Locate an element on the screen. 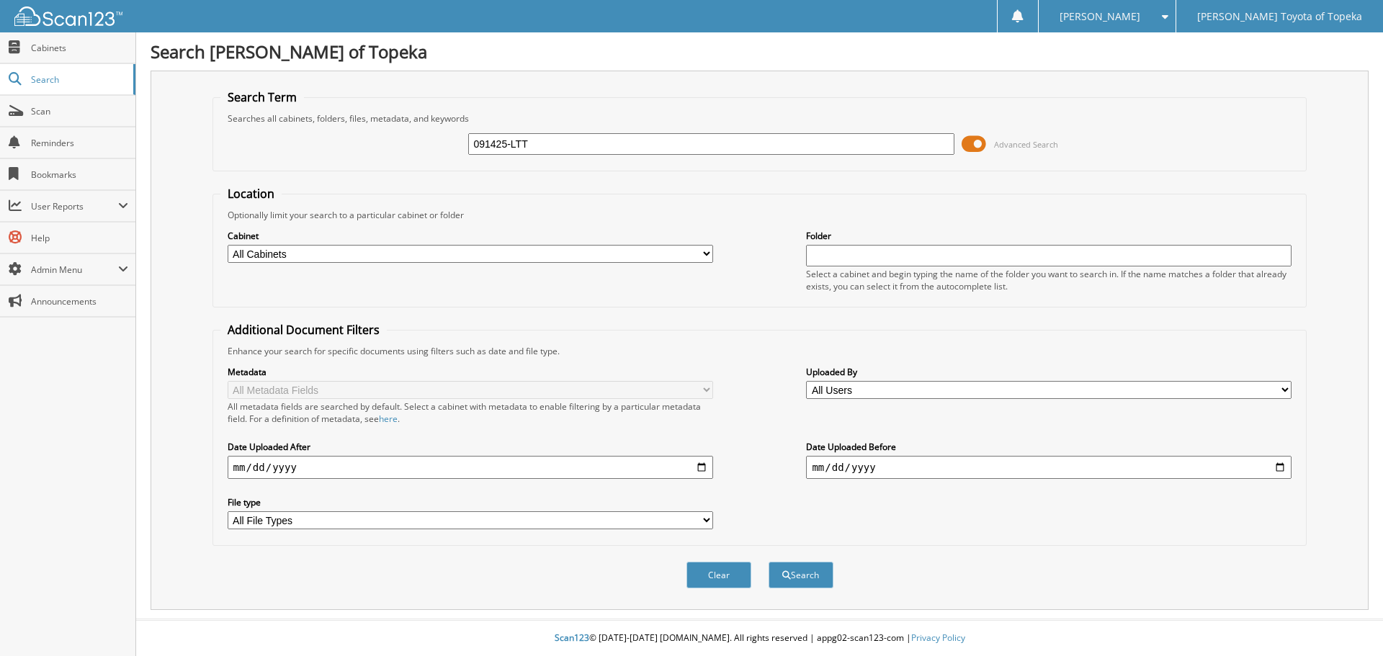  span: Scan123 is located at coordinates (572, 637).